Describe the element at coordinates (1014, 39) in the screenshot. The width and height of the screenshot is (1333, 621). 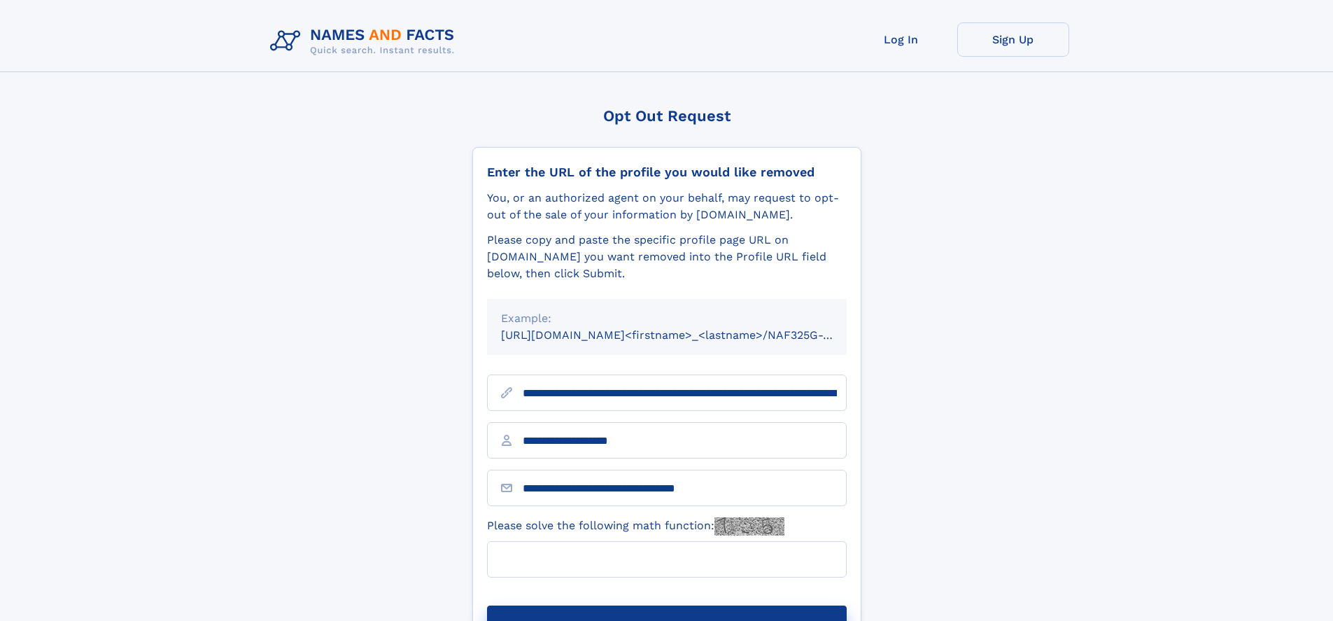
I see `a: Sign Up` at that location.